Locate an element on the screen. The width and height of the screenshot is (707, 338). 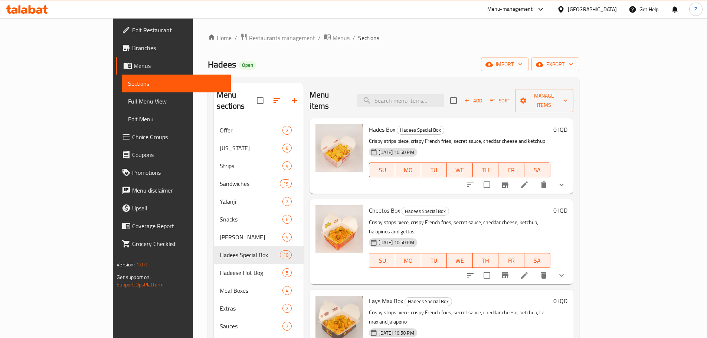
span: Promotions is located at coordinates (179, 173).